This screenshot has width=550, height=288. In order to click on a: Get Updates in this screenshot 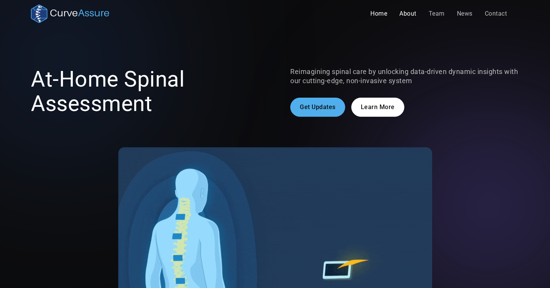, I will do `click(318, 107)`.